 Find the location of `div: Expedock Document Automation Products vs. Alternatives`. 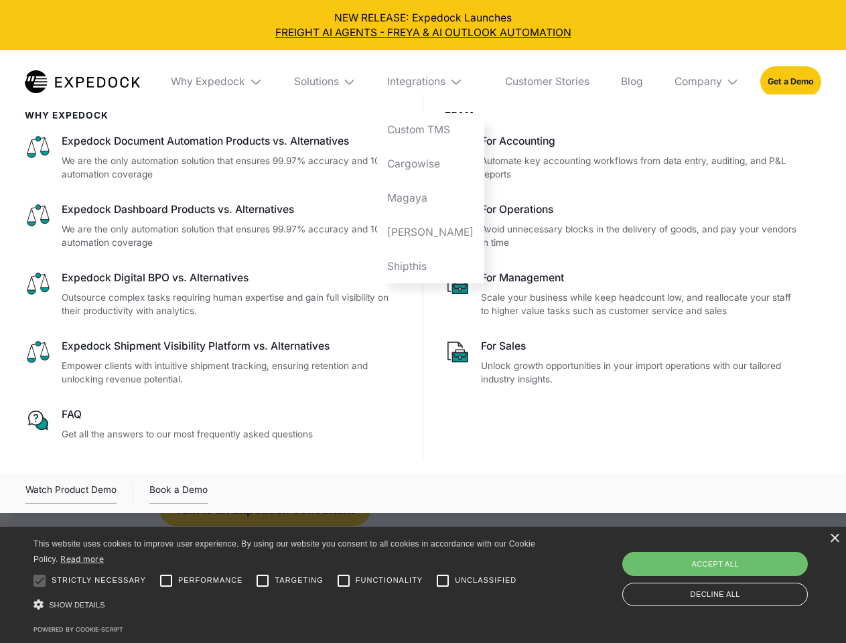

div: Expedock Document Automation Products vs. Alternatives is located at coordinates (232, 141).